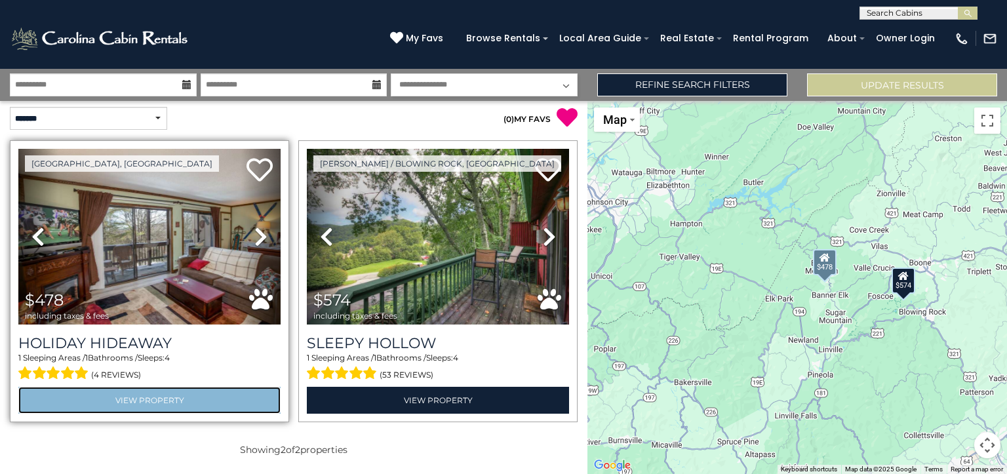  What do you see at coordinates (990, 39) in the screenshot?
I see `img: mail-regular-white.png` at bounding box center [990, 39].